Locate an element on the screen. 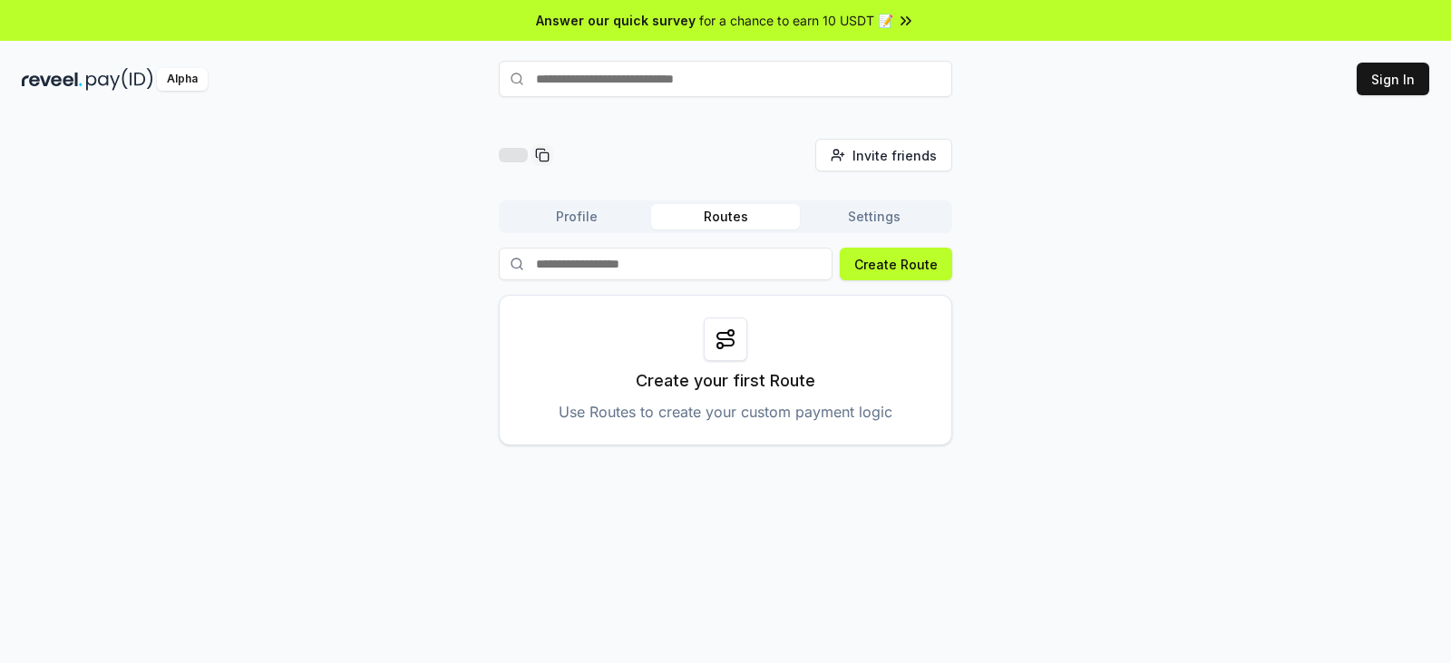 This screenshot has width=1451, height=663. img: pay_id is located at coordinates (120, 79).